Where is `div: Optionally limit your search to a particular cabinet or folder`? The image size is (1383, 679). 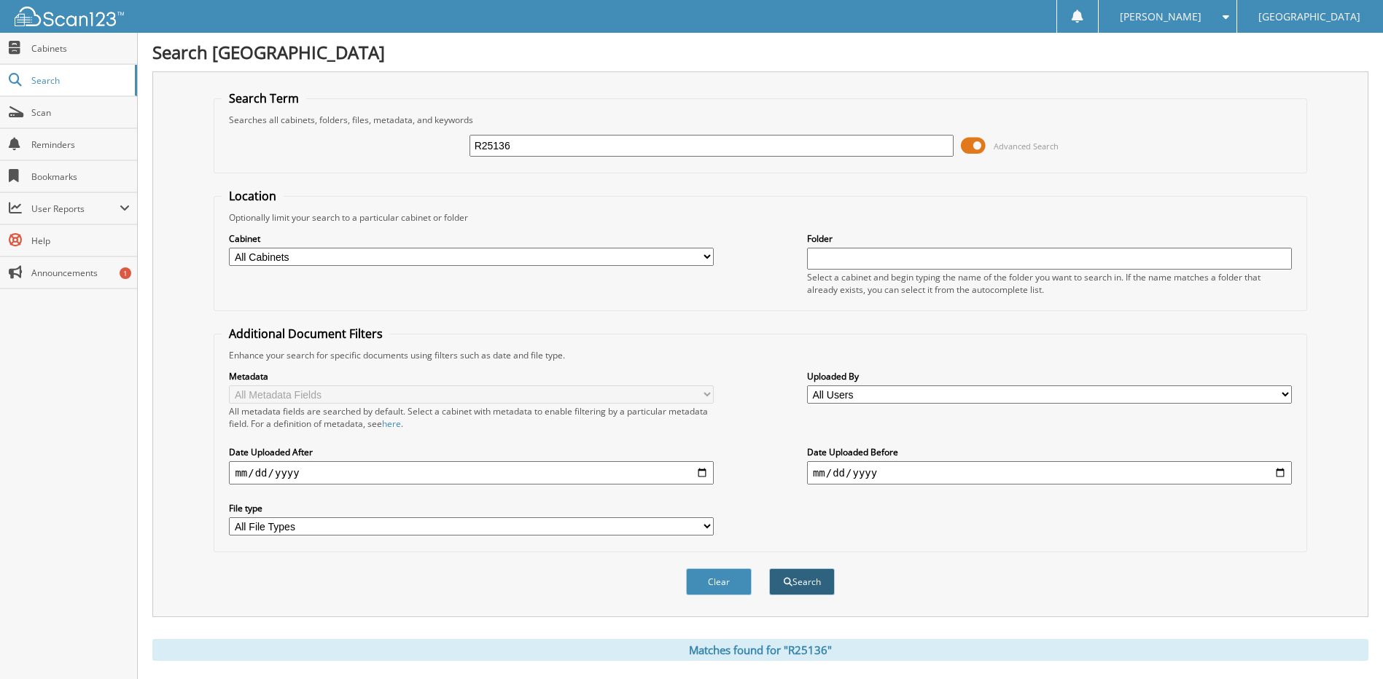
div: Optionally limit your search to a particular cabinet or folder is located at coordinates (759, 217).